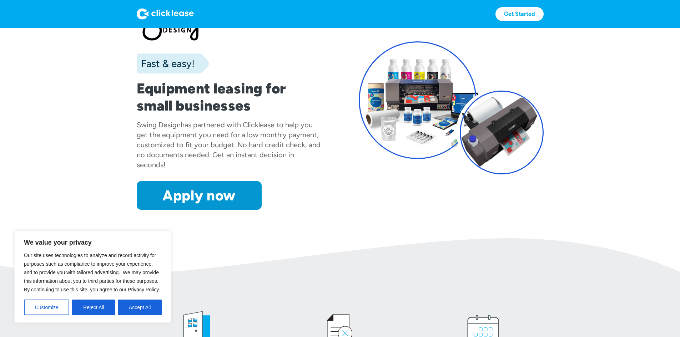 This screenshot has height=337, width=680. I want to click on p: We value your privacy, so click(93, 243).